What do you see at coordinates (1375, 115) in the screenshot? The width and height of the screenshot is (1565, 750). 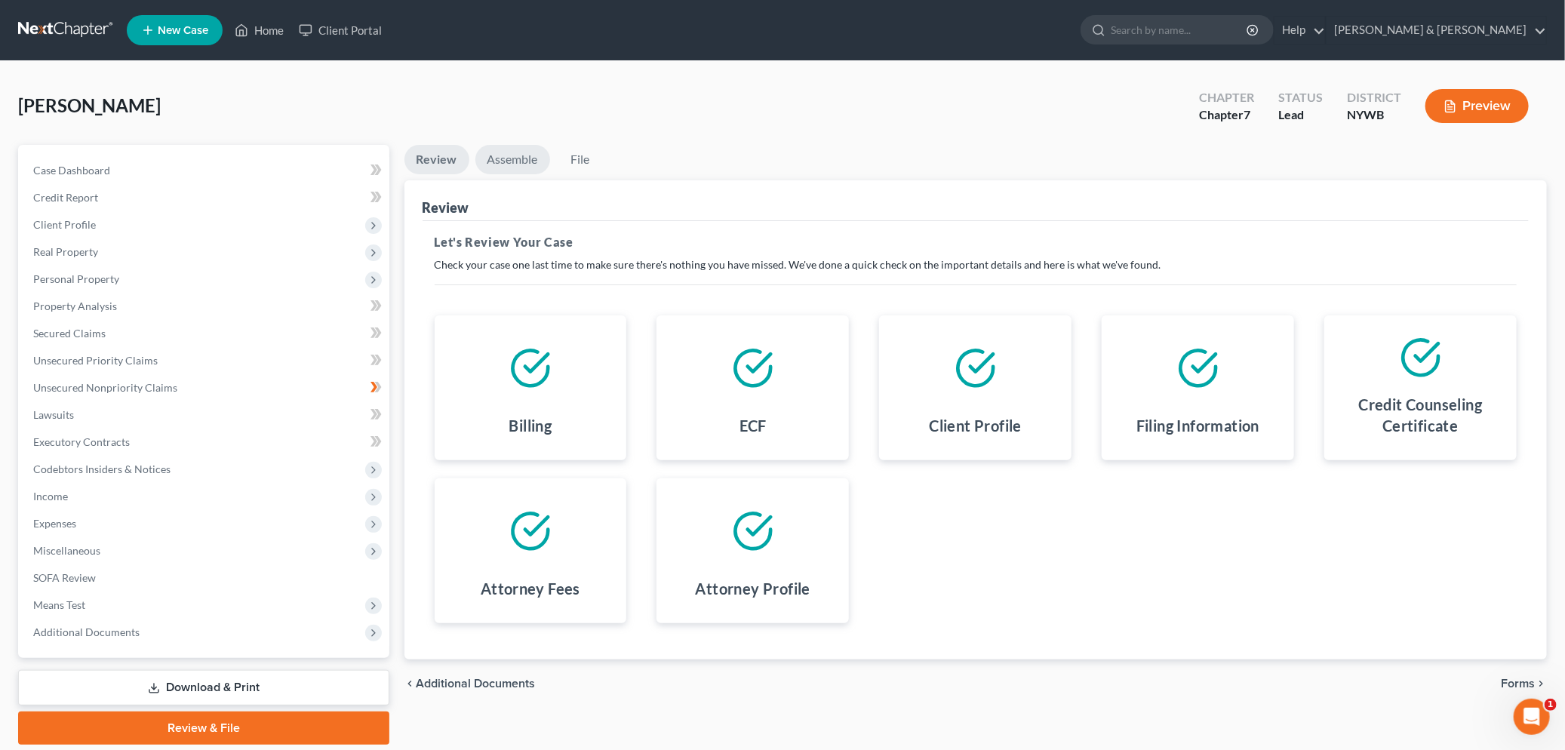 I see `div: NYWB` at bounding box center [1375, 115].